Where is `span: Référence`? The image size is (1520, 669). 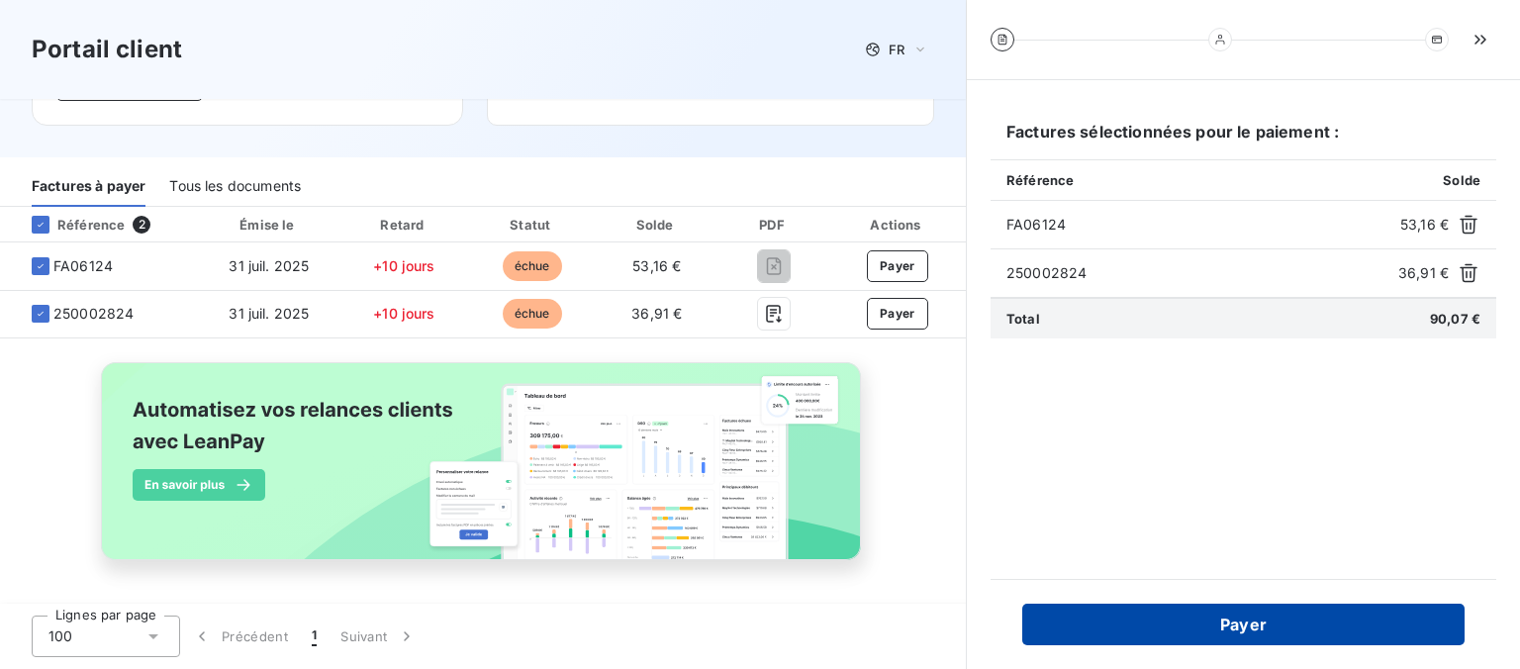 span: Référence is located at coordinates (1040, 180).